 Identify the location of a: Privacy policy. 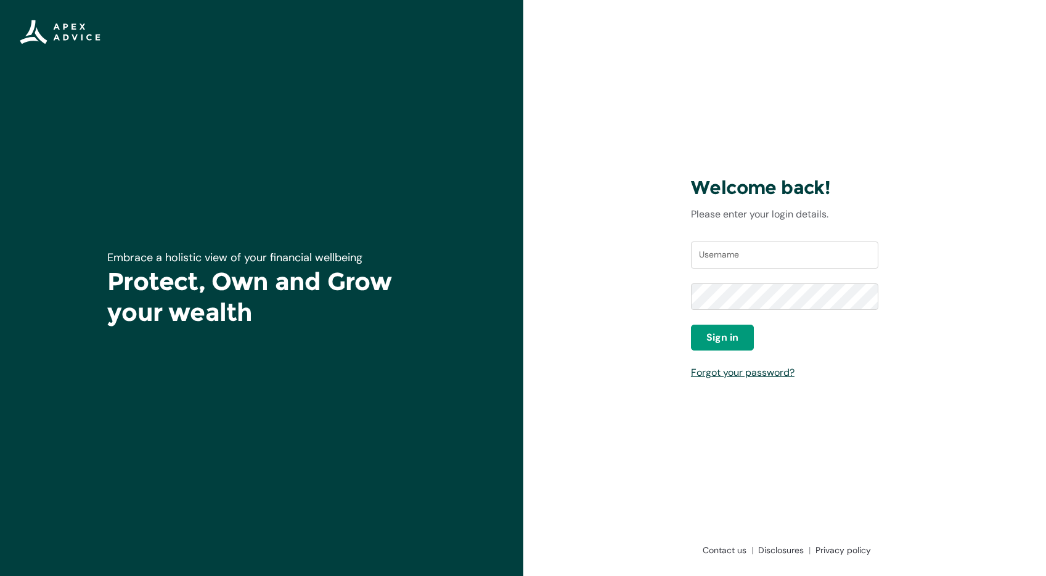
(841, 551).